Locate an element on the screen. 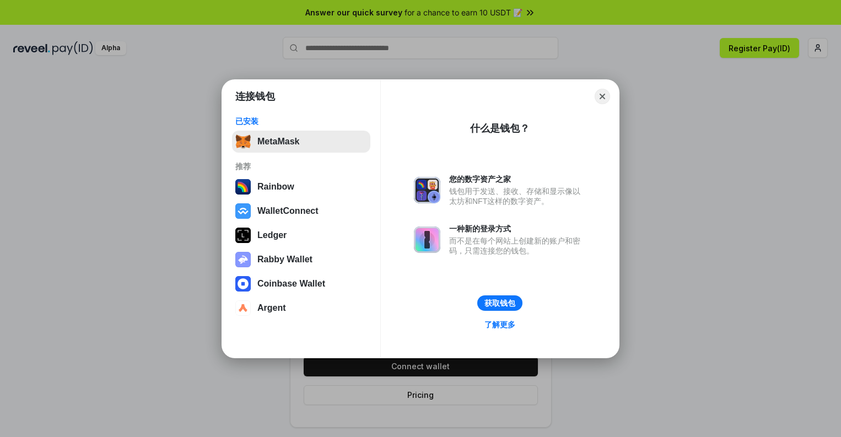 The height and width of the screenshot is (437, 841). div: 一种新的登录方式 is located at coordinates (518, 229).